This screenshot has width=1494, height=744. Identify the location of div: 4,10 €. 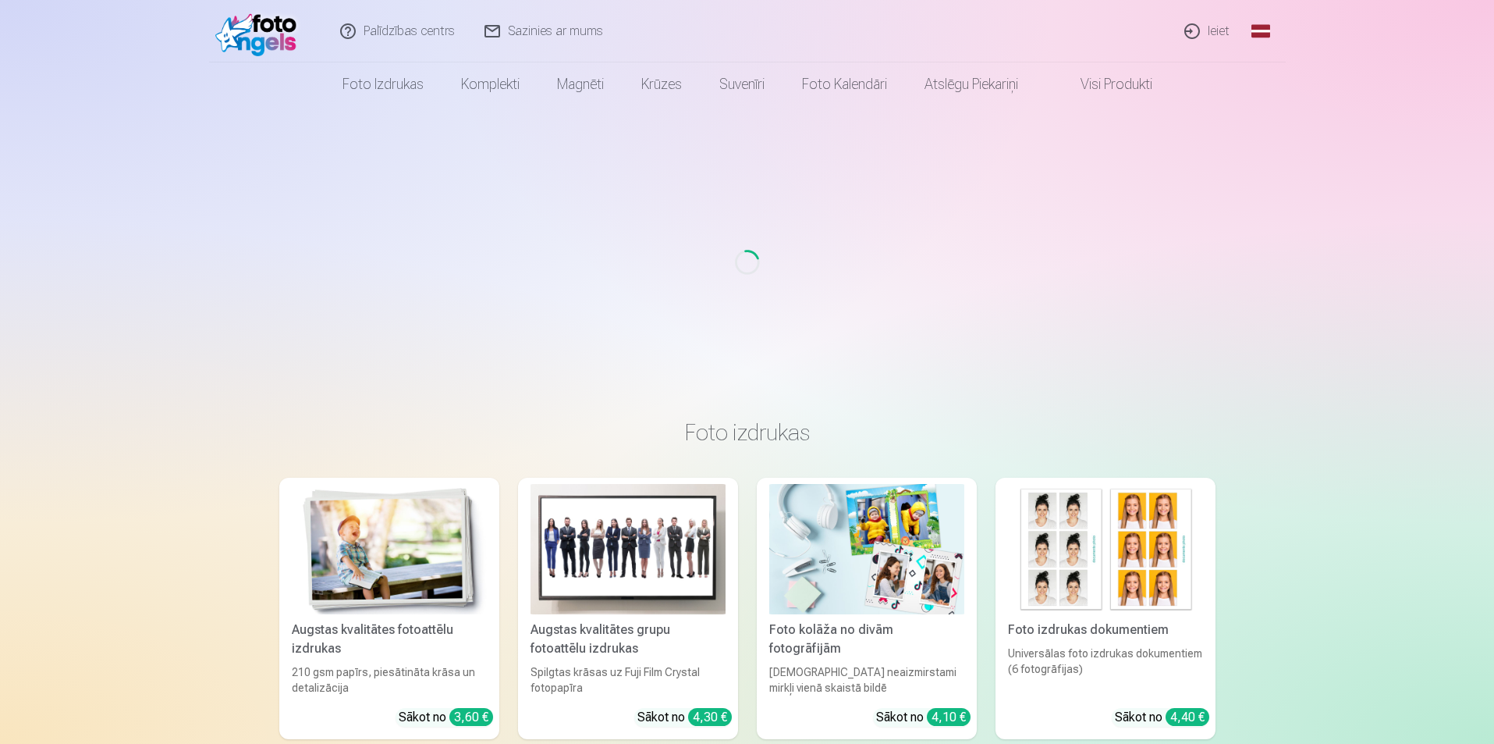
(949, 716).